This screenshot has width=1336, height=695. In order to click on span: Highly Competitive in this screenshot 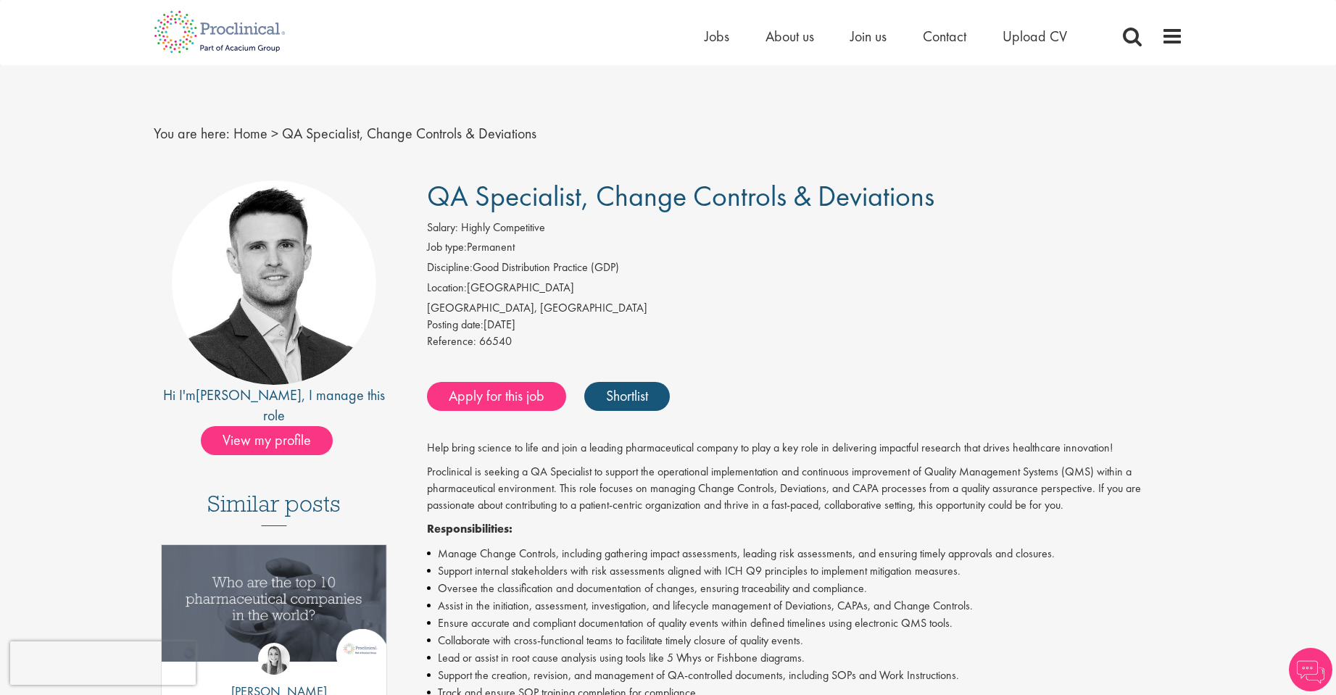, I will do `click(503, 227)`.